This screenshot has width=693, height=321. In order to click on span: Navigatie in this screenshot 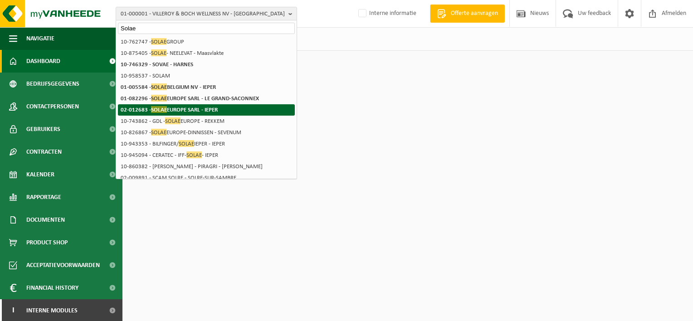, I will do `click(40, 39)`.